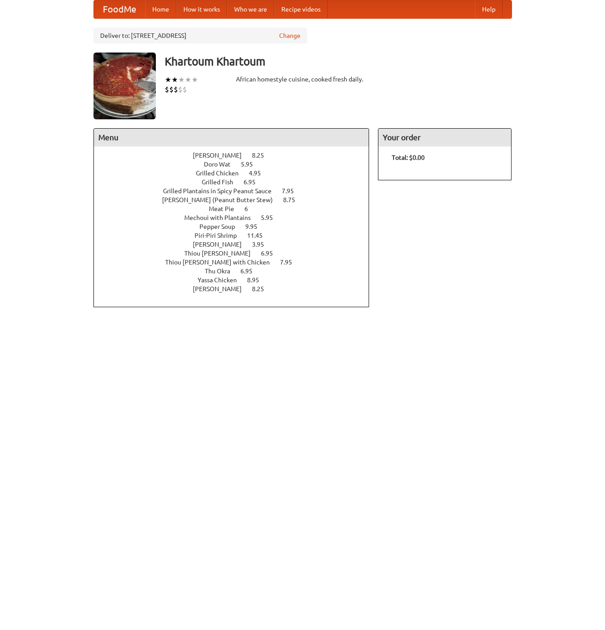 This screenshot has height=630, width=605. Describe the element at coordinates (290, 36) in the screenshot. I see `a: Change` at that location.